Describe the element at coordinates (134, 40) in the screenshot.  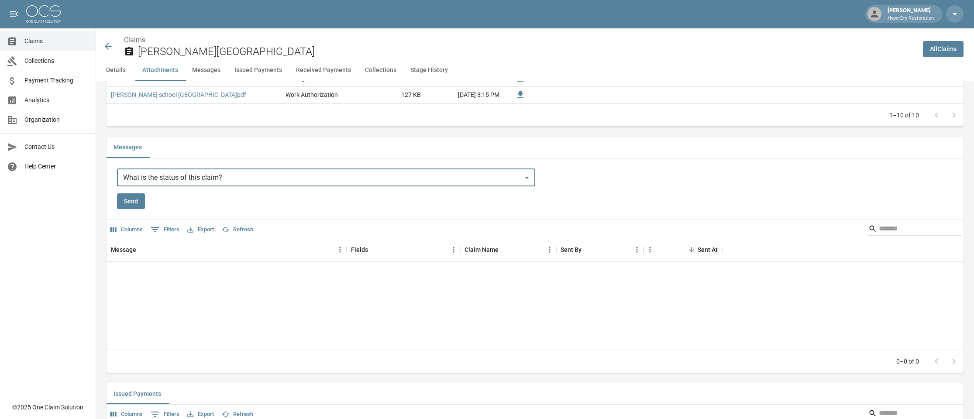
I see `a: Claims` at that location.